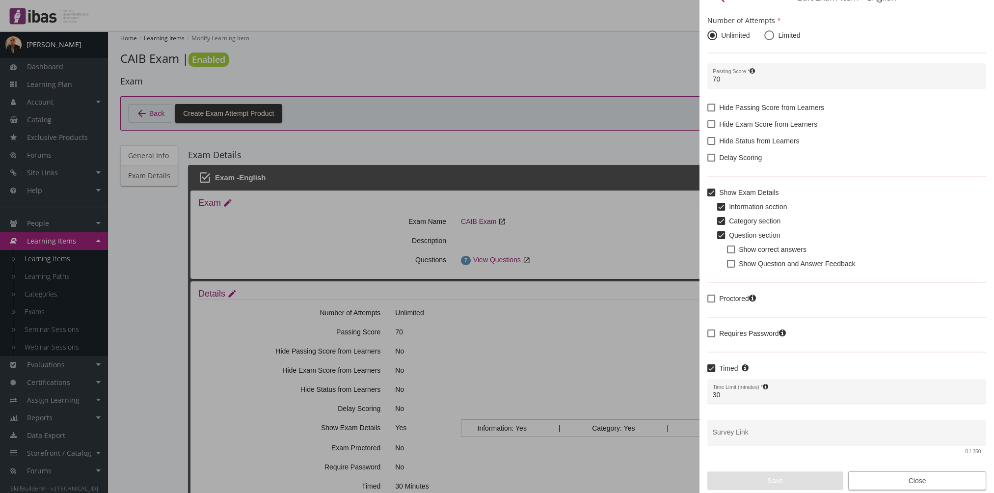  What do you see at coordinates (734, 368) in the screenshot?
I see `span: Timed` at bounding box center [734, 368].